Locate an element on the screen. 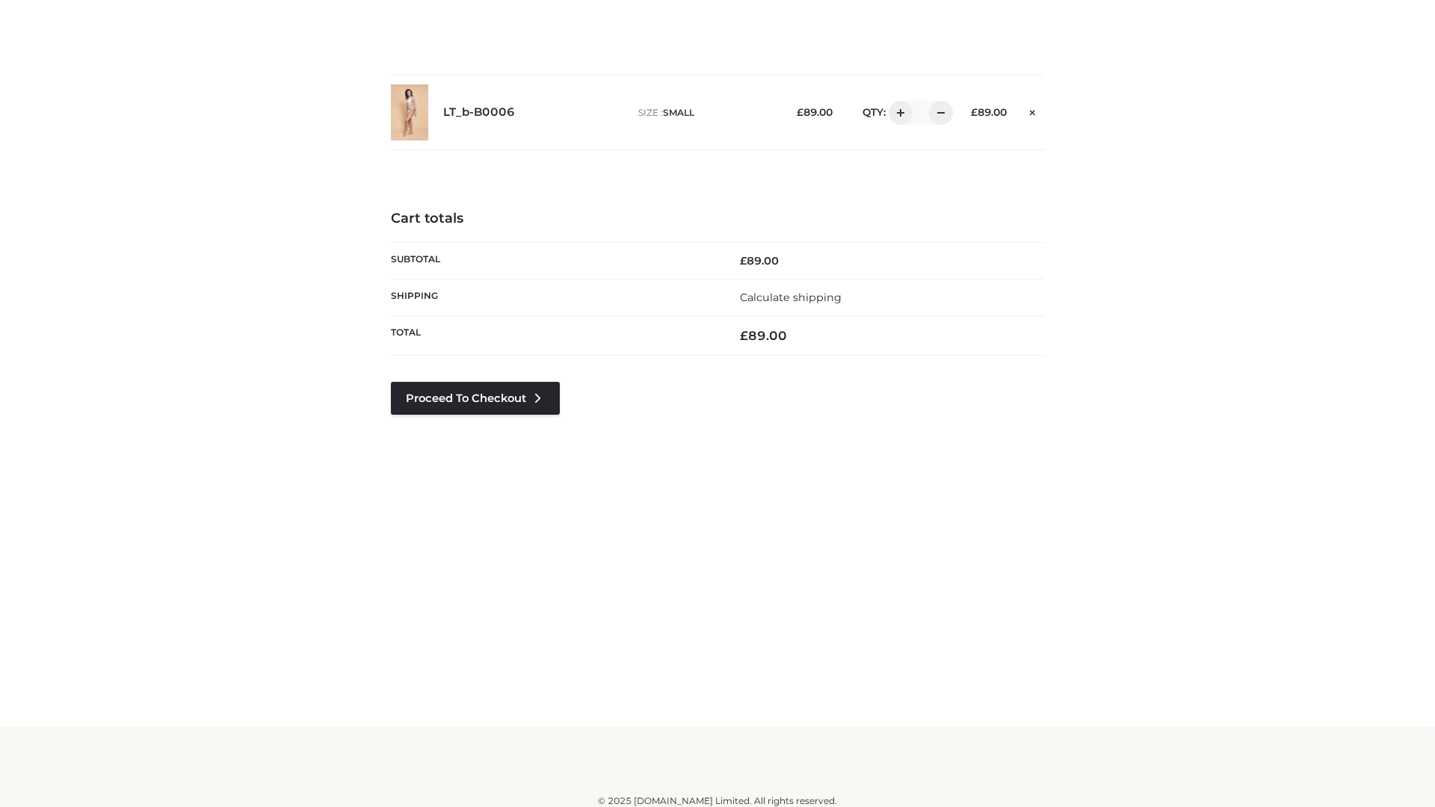 This screenshot has width=1435, height=807. a: Remove this item is located at coordinates (1033, 111).